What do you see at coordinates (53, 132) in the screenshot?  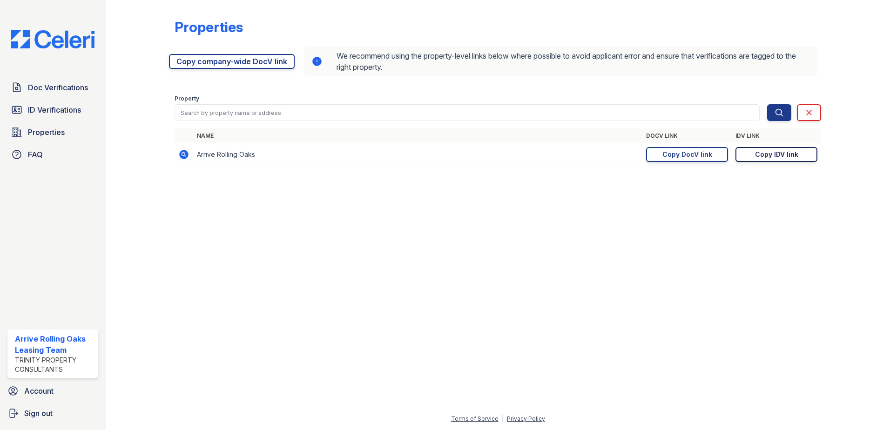 I see `a: Properties` at bounding box center [53, 132].